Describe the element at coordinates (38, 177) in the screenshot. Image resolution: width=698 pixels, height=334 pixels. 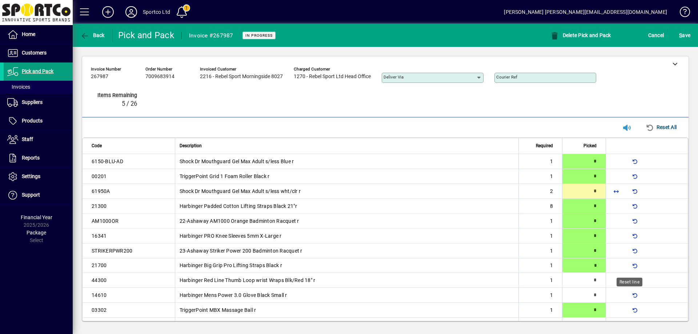
I see `a: Settings` at that location.